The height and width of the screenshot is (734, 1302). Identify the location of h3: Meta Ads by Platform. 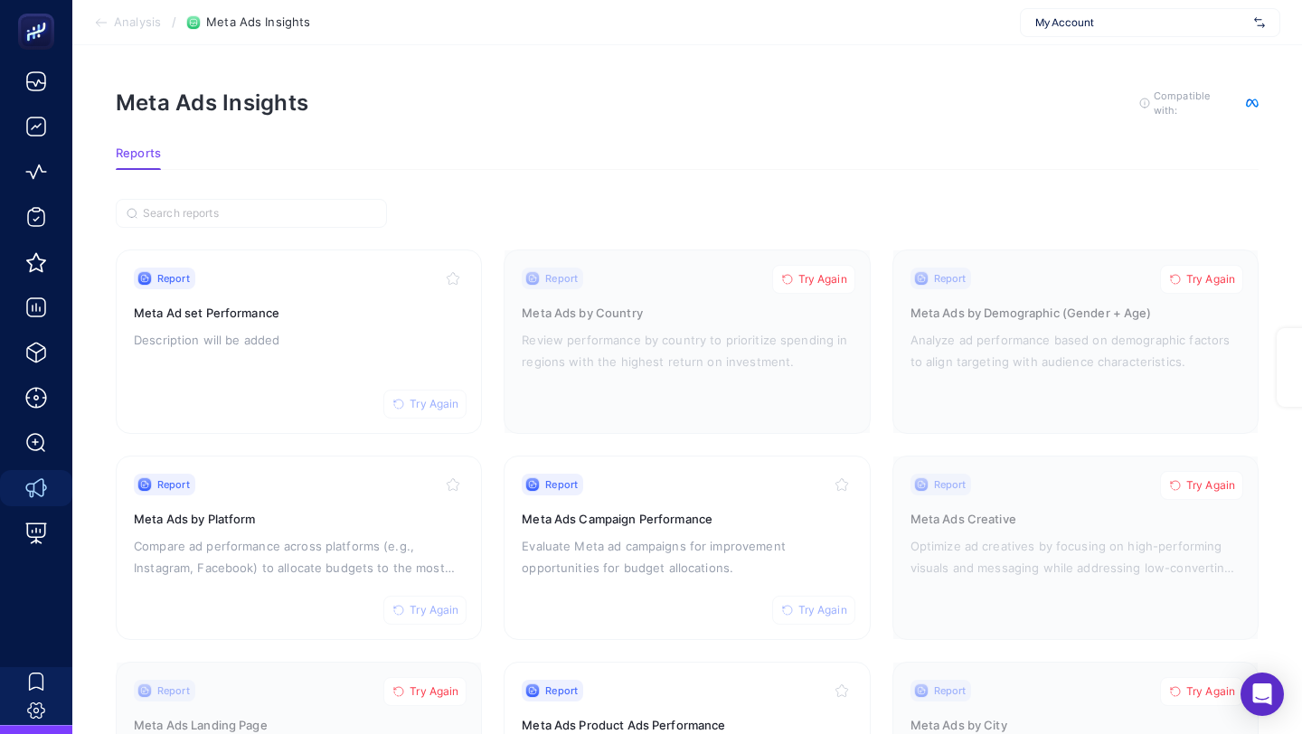
(298, 519).